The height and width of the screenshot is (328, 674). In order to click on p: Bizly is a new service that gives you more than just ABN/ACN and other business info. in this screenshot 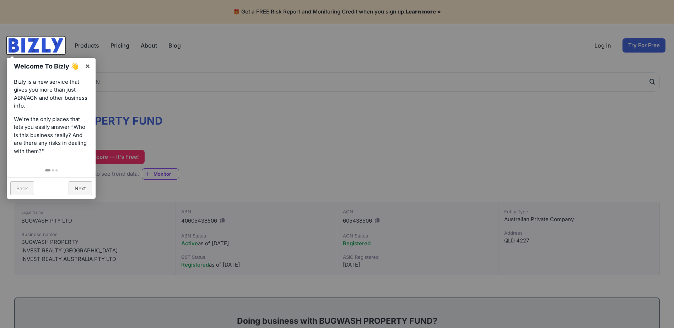, I will do `click(51, 94)`.